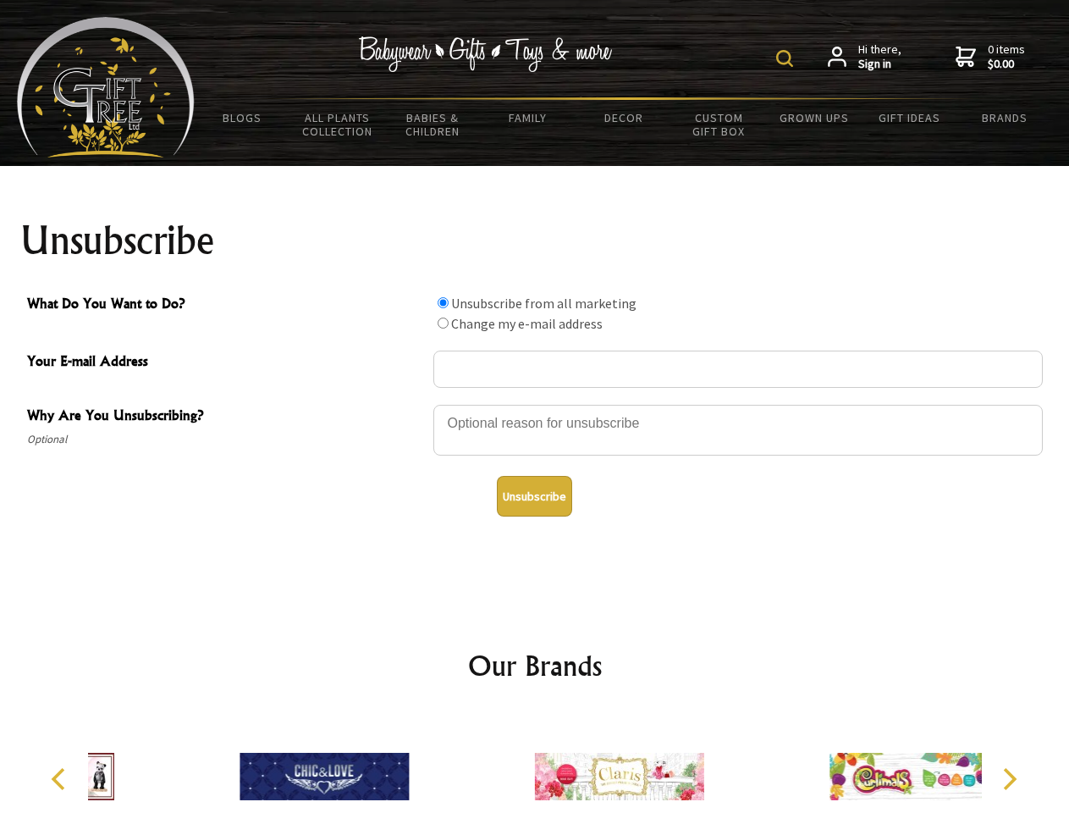  I want to click on img: Babywear - Gifts - Toys & more, so click(486, 54).